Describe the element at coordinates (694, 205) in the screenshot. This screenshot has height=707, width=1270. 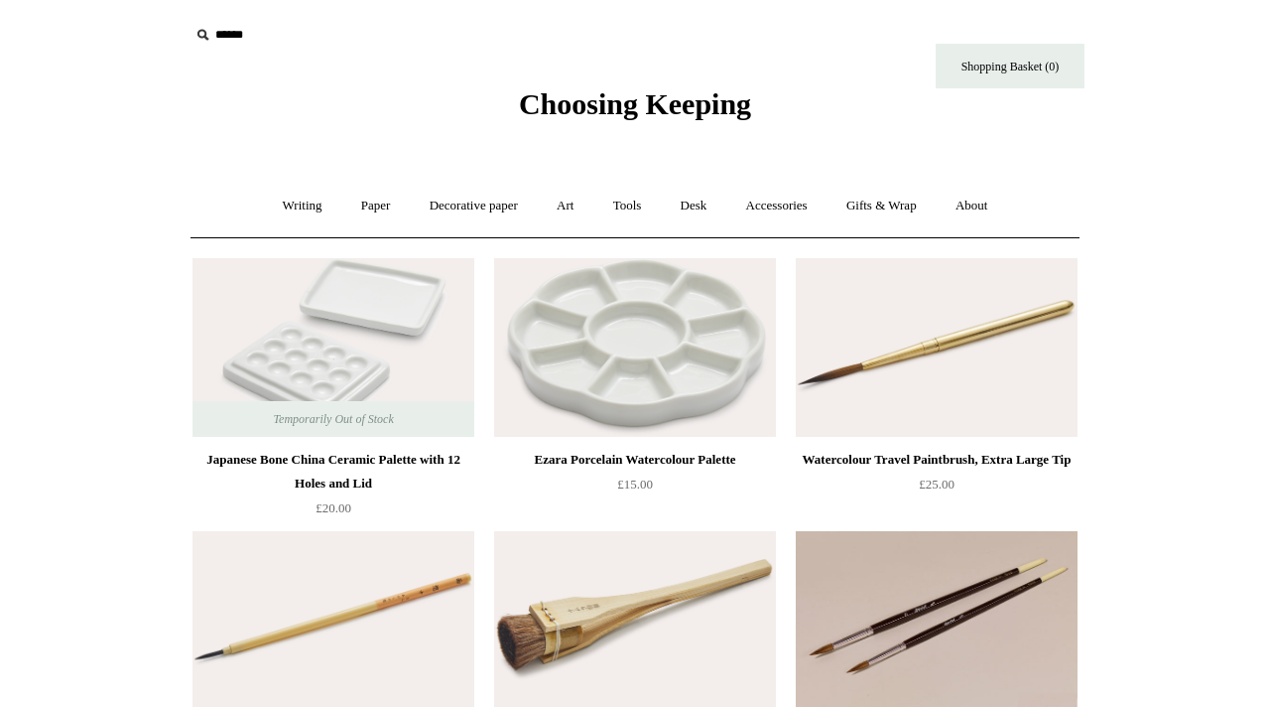
I see `a: Desk` at that location.